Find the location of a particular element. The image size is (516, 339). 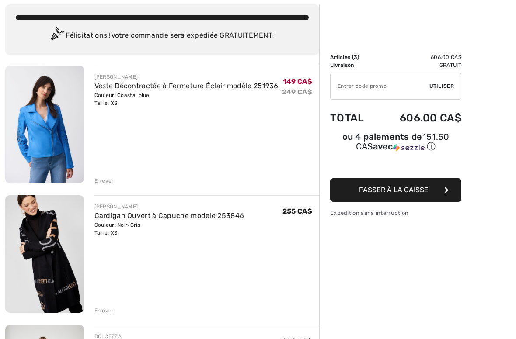

div: Félicitations ! Votre commande sera expédiée GRATUITEMENT ! is located at coordinates (162, 36).